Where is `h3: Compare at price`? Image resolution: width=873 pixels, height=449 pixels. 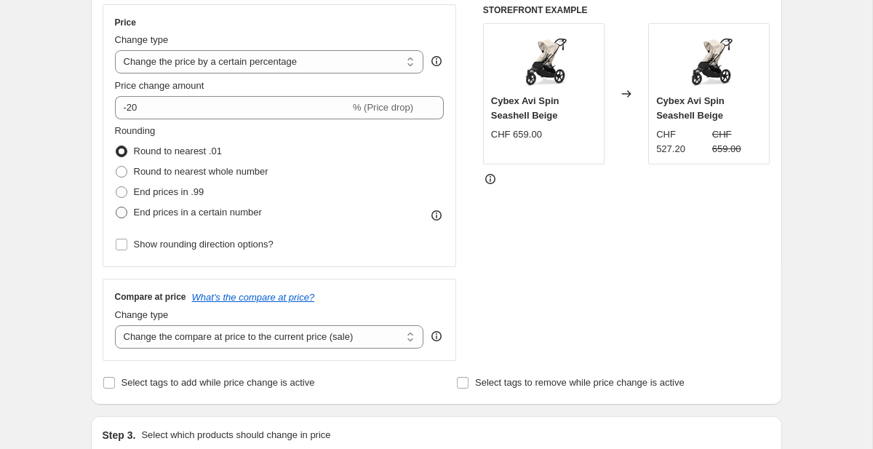 h3: Compare at price is located at coordinates (151, 297).